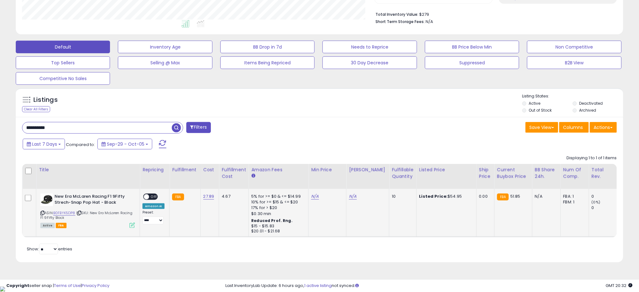  What do you see at coordinates (58, 285) in the screenshot?
I see `div: seller snap | |` at bounding box center [58, 285].